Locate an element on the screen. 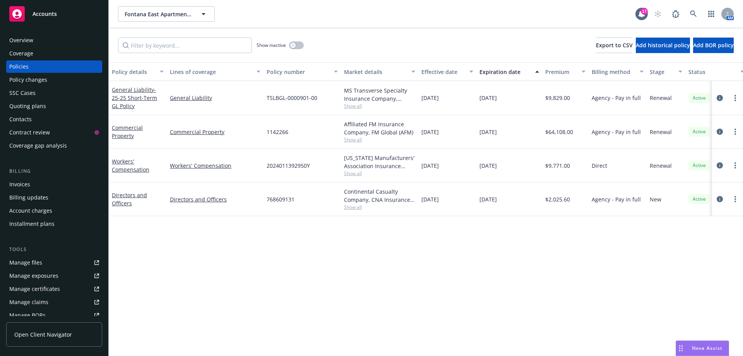 Image resolution: width=743 pixels, height=356 pixels. a: Commercial Property is located at coordinates (215, 132).